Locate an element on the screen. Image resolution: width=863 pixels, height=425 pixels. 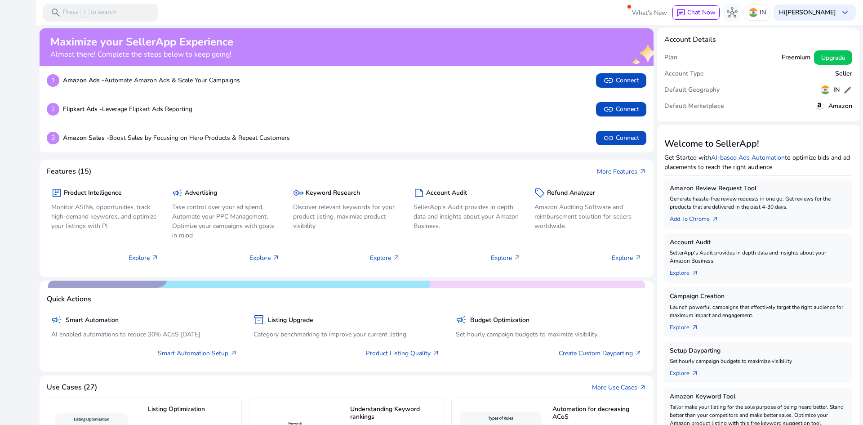
p: 3 is located at coordinates (53, 138).